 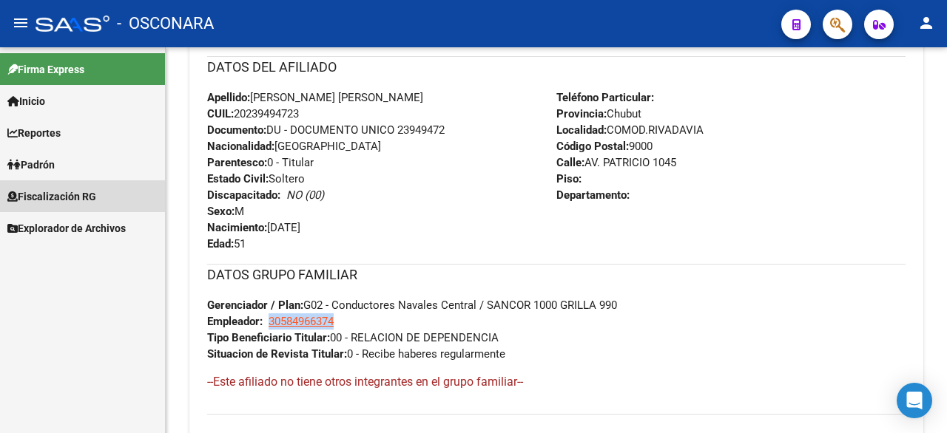 What do you see at coordinates (253, 114) in the screenshot?
I see `span: 20239494723` at bounding box center [253, 114].